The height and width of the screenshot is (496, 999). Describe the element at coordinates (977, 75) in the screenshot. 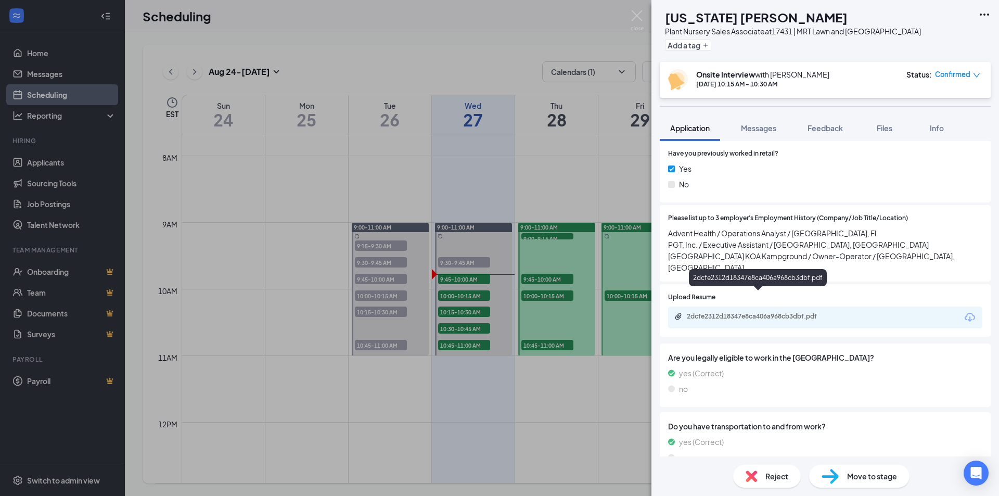

I see `span: down` at that location.